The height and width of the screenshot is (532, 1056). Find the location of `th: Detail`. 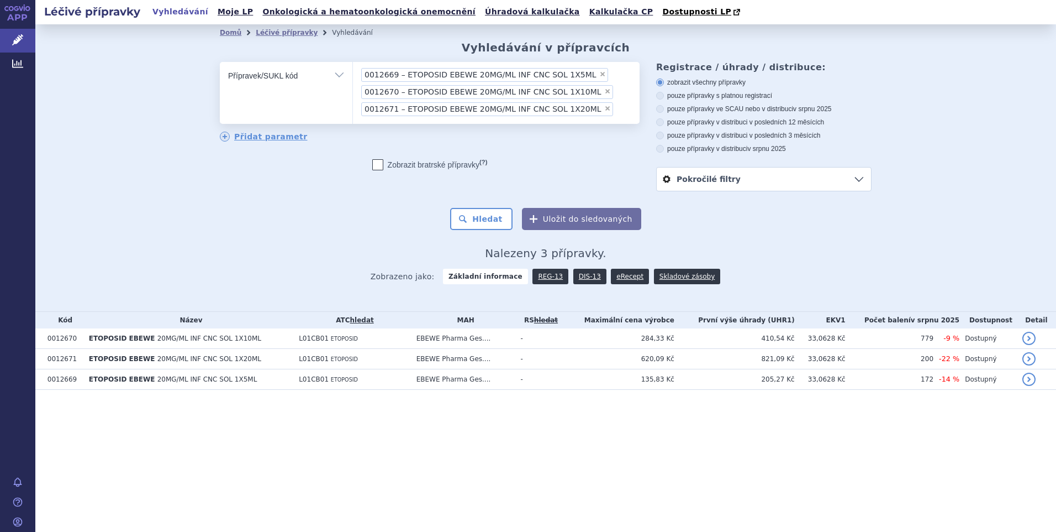

th: Detail is located at coordinates (1037, 320).